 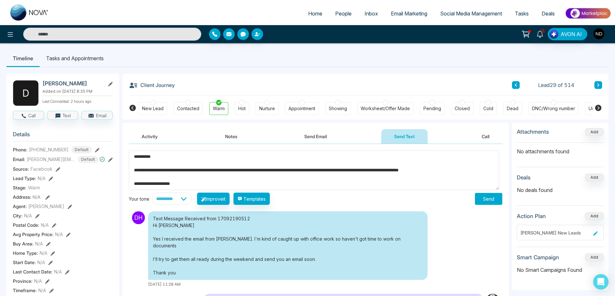 I want to click on span: Stage:, so click(x=20, y=187).